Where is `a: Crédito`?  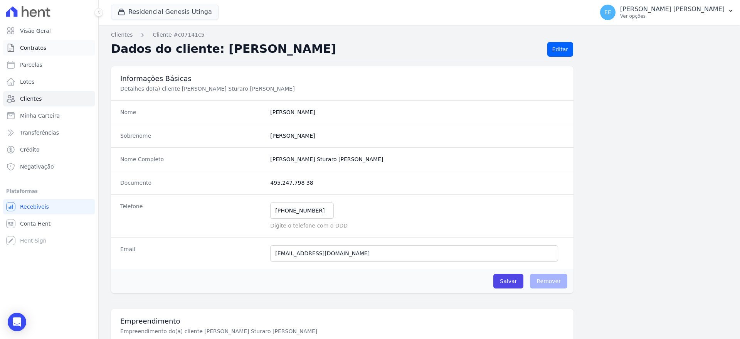 a: Crédito is located at coordinates (49, 150).